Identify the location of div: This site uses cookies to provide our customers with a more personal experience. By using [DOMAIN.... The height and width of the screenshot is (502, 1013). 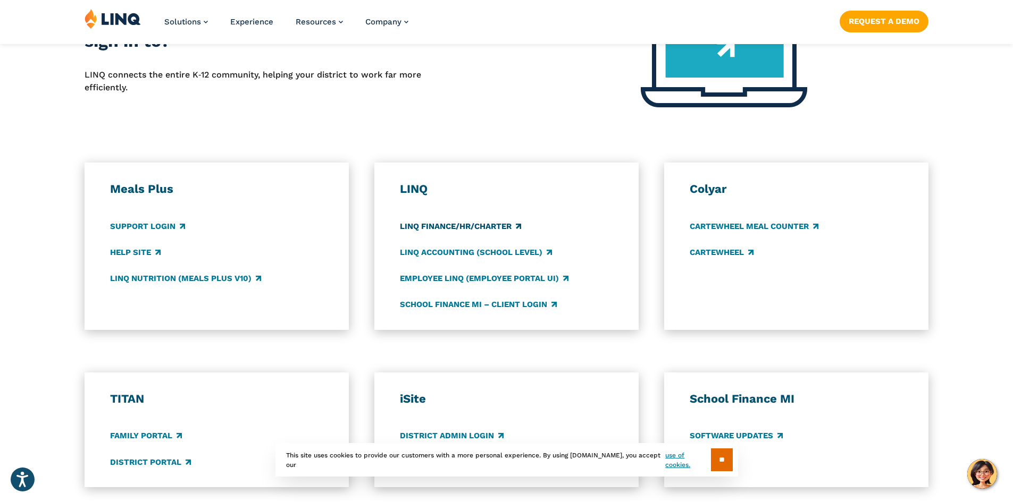
(507, 460).